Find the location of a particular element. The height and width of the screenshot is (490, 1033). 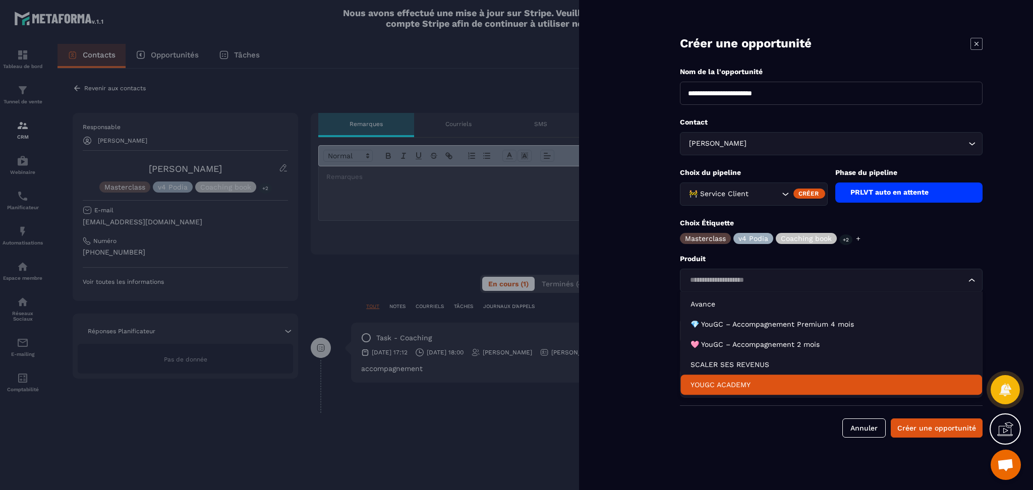

p: Masterclass is located at coordinates (705, 239).